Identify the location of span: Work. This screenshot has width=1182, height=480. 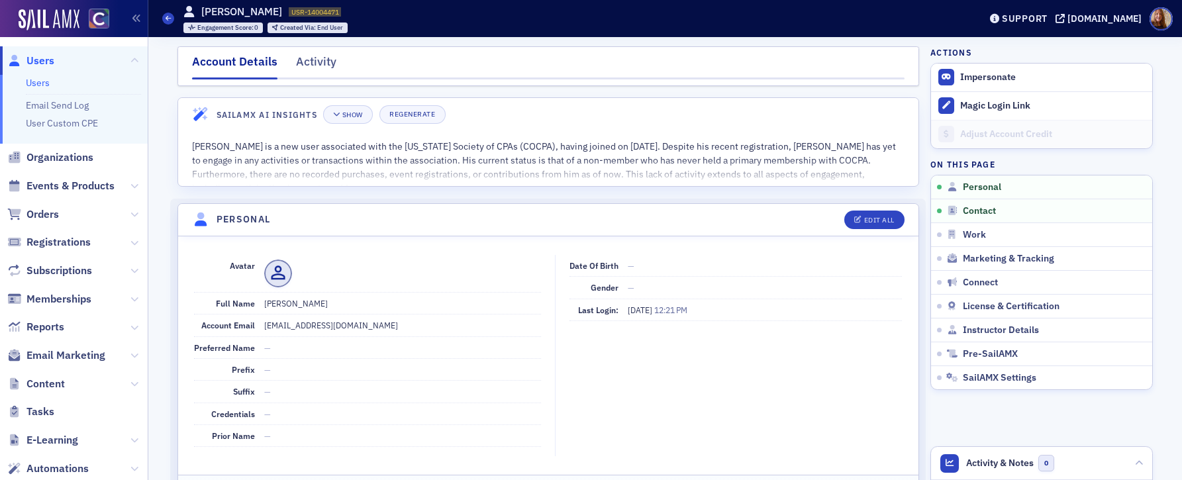
(974, 235).